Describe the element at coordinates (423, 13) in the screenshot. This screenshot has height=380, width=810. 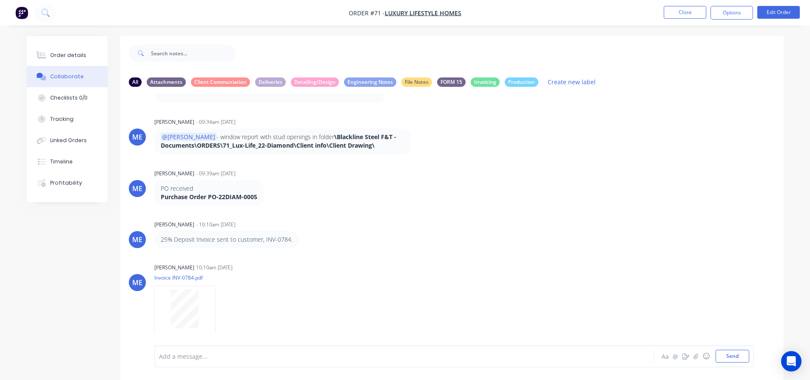
I see `a: Luxury Lifestyle Homes` at that location.